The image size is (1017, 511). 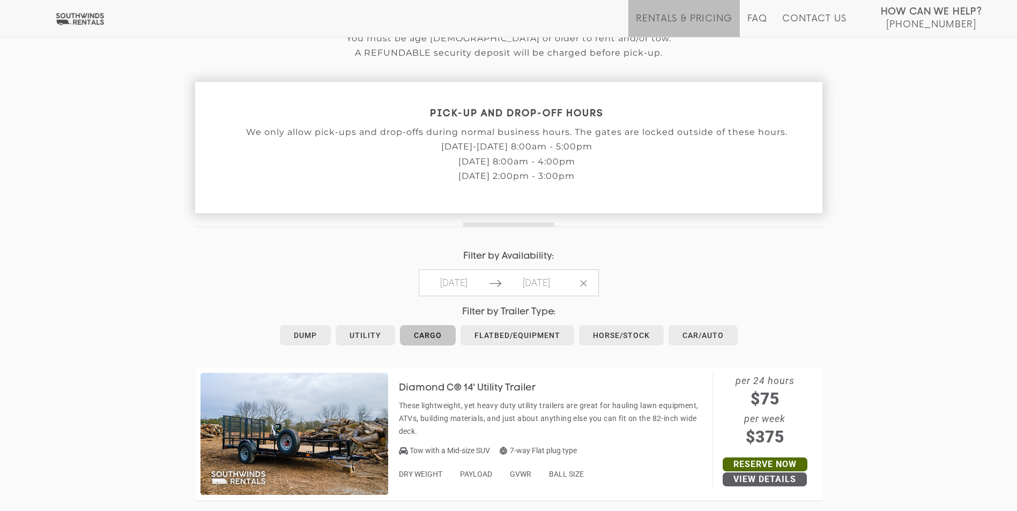 What do you see at coordinates (294, 434) in the screenshot?
I see `img: SW018 - Diamond C 14' Utility Trailer` at bounding box center [294, 434].